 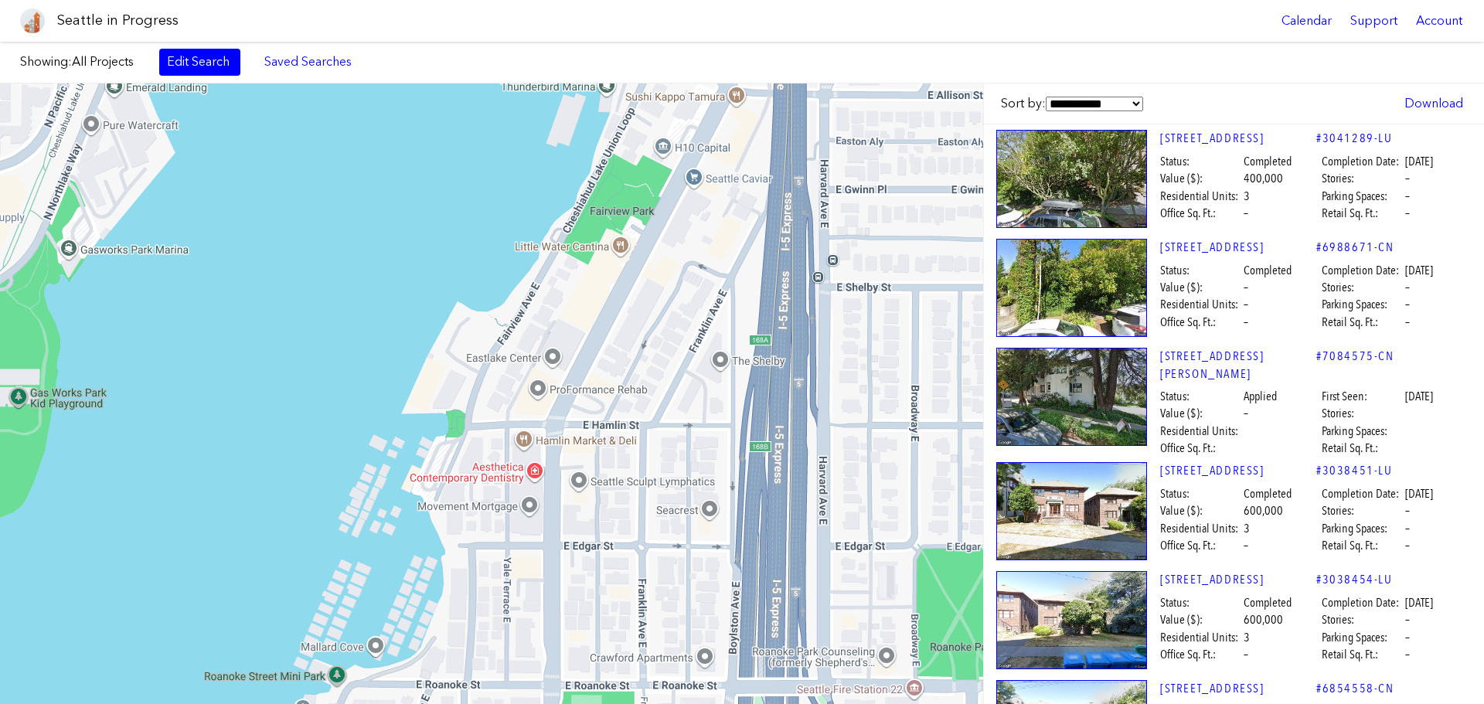 I want to click on a: Download, so click(x=1434, y=104).